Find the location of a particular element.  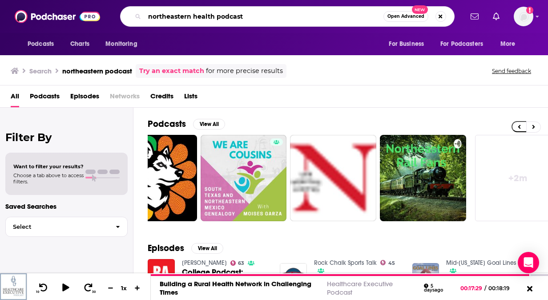

a: Episodes is located at coordinates (84, 98).